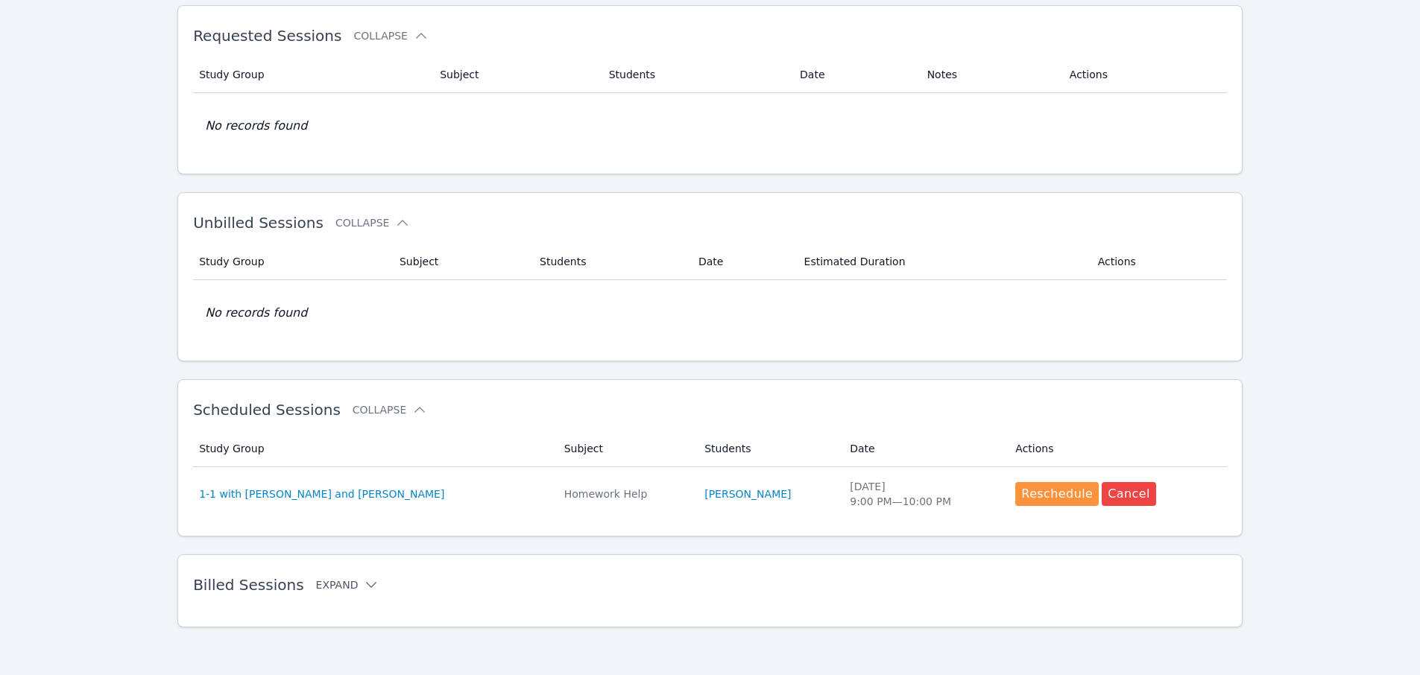 The width and height of the screenshot is (1420, 675). Describe the element at coordinates (625, 494) in the screenshot. I see `div: Homework Help` at that location.